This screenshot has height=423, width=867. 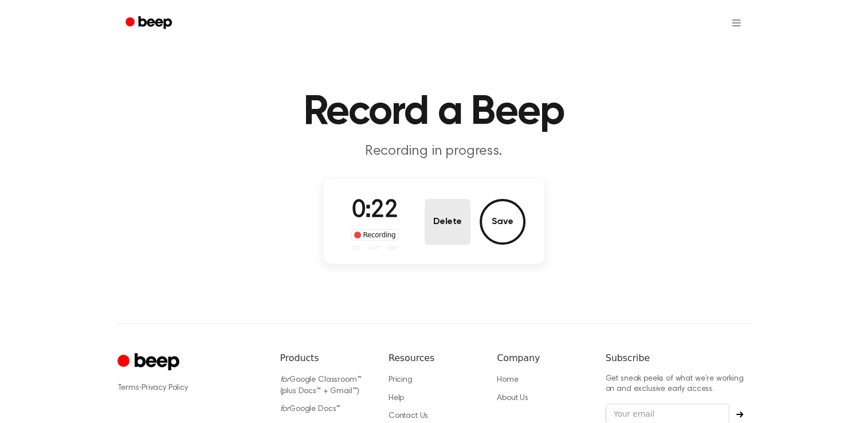 What do you see at coordinates (396, 398) in the screenshot?
I see `a: Help` at bounding box center [396, 398].